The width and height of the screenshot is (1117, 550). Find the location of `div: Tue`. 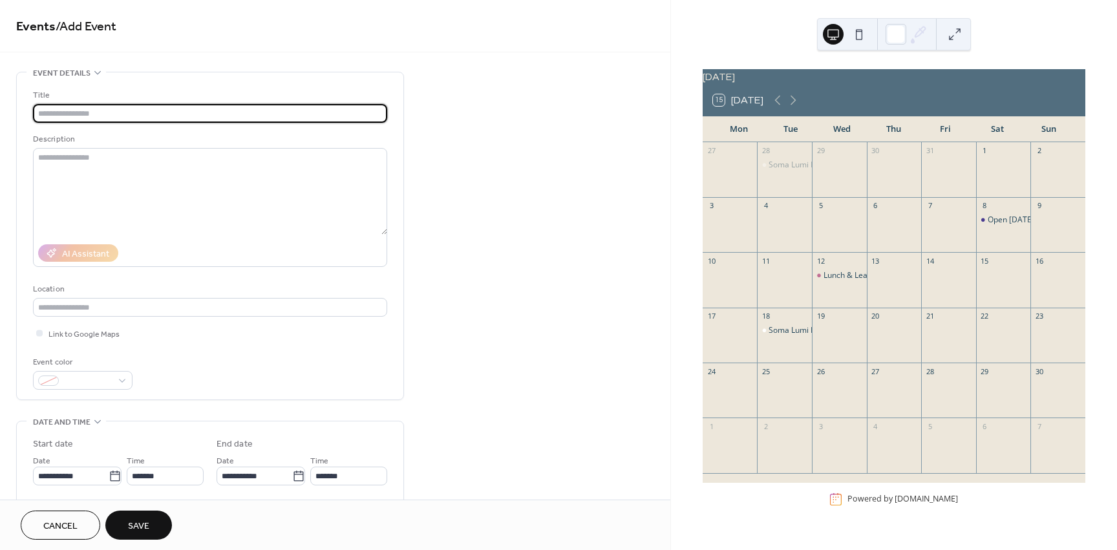

div: Tue is located at coordinates (790, 129).